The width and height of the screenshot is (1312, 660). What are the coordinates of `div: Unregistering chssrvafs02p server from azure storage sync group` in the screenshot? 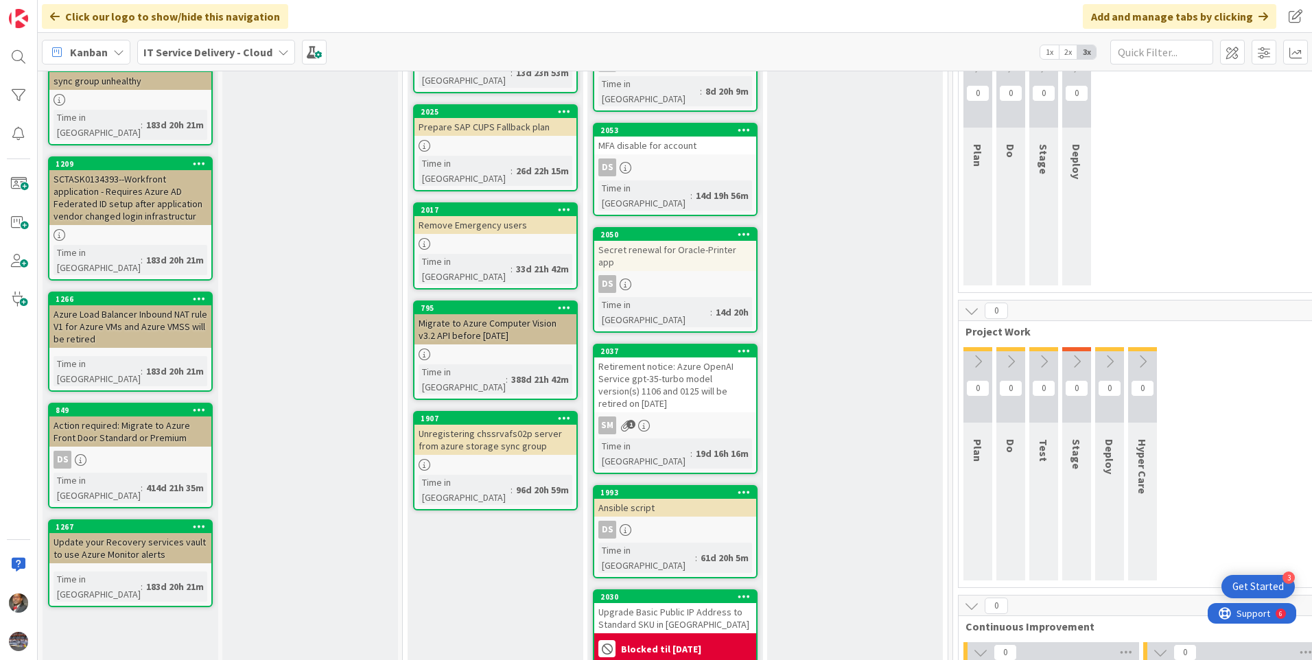 It's located at (495, 440).